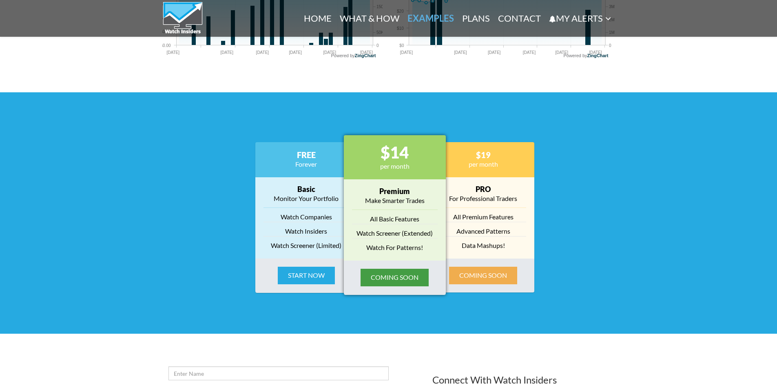  Describe the element at coordinates (395, 152) in the screenshot. I see `h3: $14` at that location.